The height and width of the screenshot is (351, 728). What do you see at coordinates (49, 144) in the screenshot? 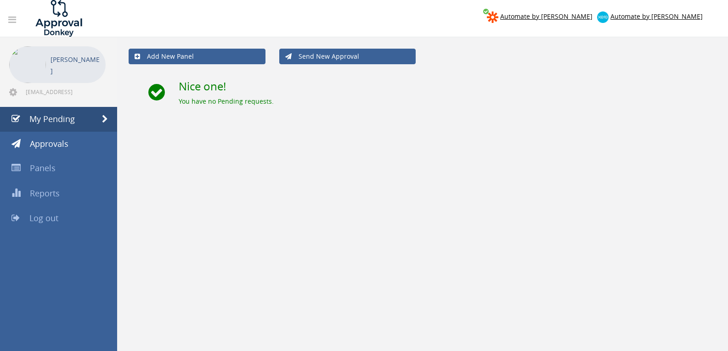
I see `span: Approvals` at bounding box center [49, 144].